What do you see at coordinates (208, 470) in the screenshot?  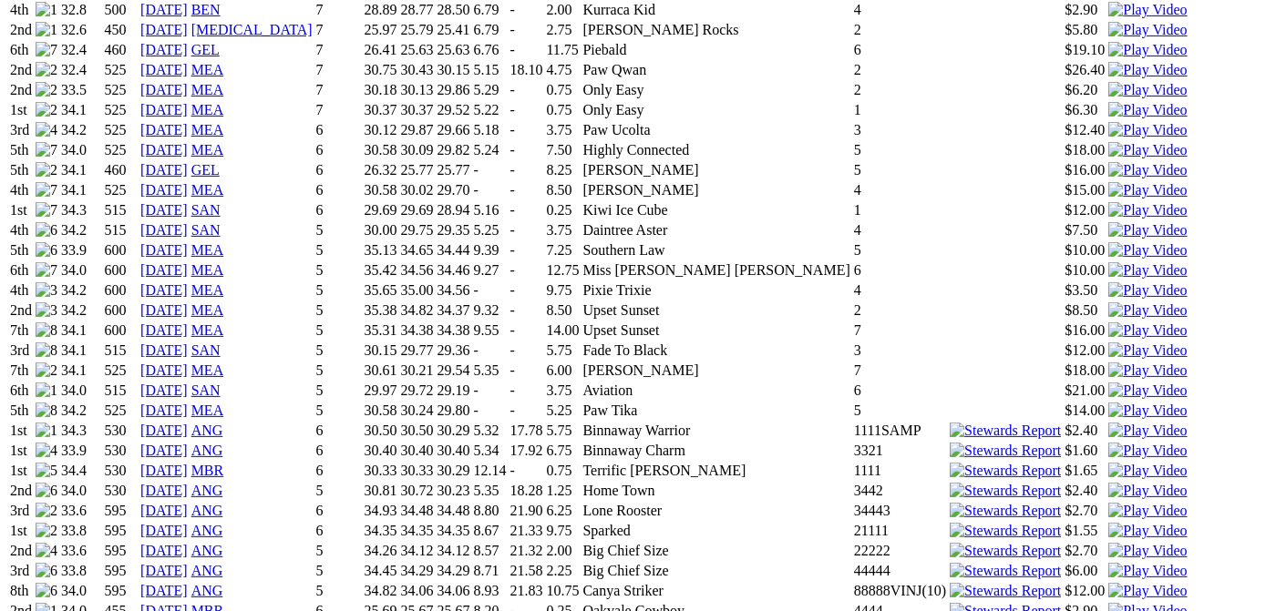 I see `a: MBR` at bounding box center [208, 470].